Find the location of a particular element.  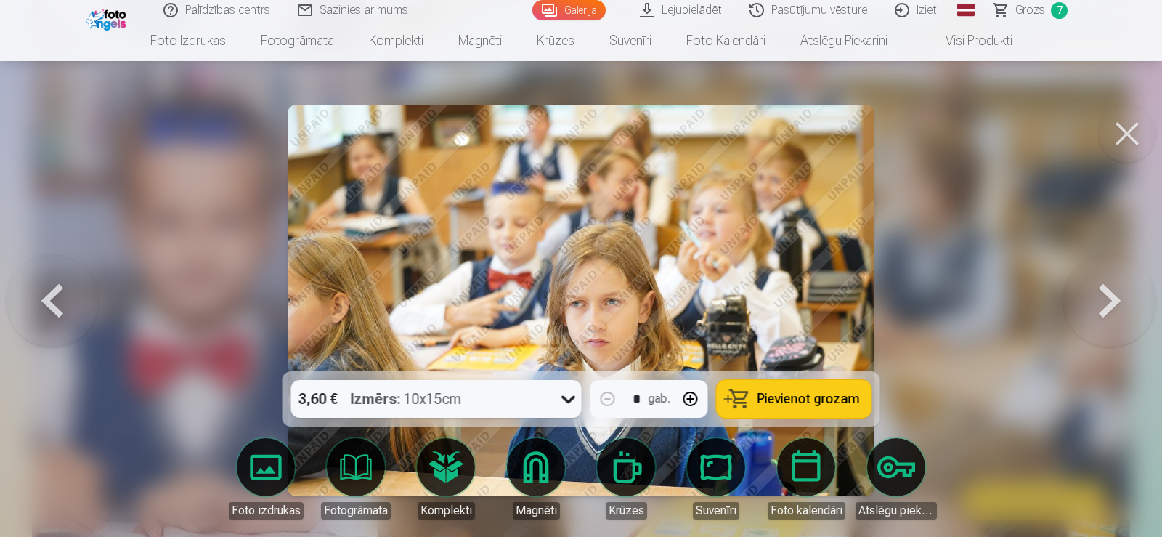

div: Magnēti is located at coordinates (536, 510).